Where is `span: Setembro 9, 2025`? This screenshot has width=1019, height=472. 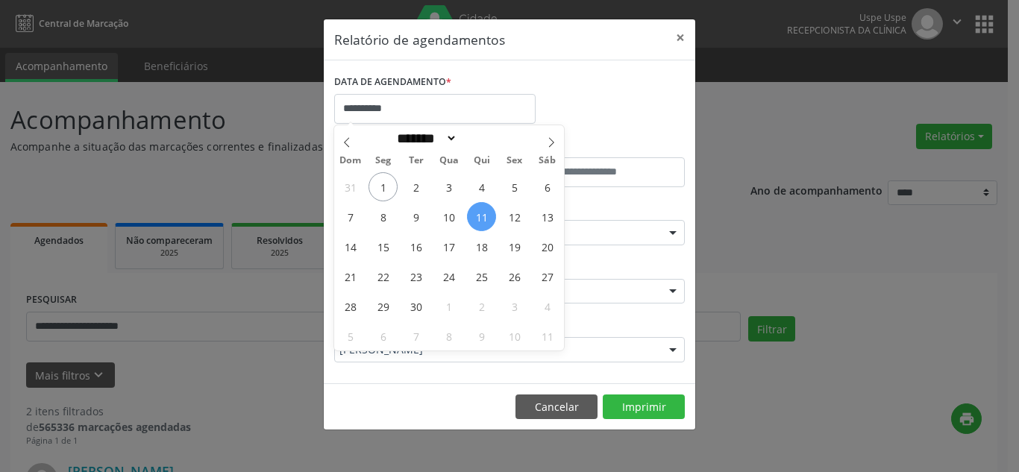 span: Setembro 9, 2025 is located at coordinates (415, 216).